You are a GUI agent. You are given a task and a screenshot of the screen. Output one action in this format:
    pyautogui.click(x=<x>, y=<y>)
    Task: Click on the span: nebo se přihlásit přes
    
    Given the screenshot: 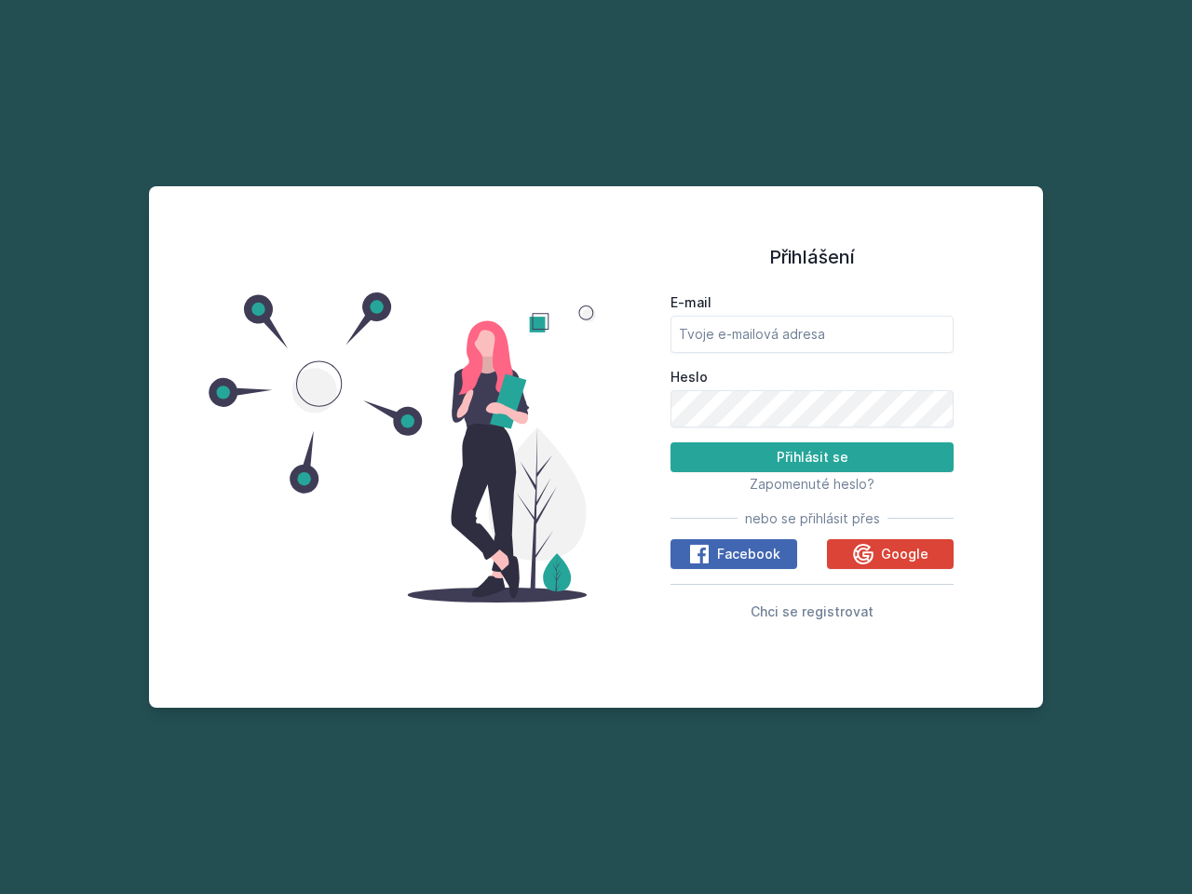 What is the action you would take?
    pyautogui.click(x=812, y=519)
    